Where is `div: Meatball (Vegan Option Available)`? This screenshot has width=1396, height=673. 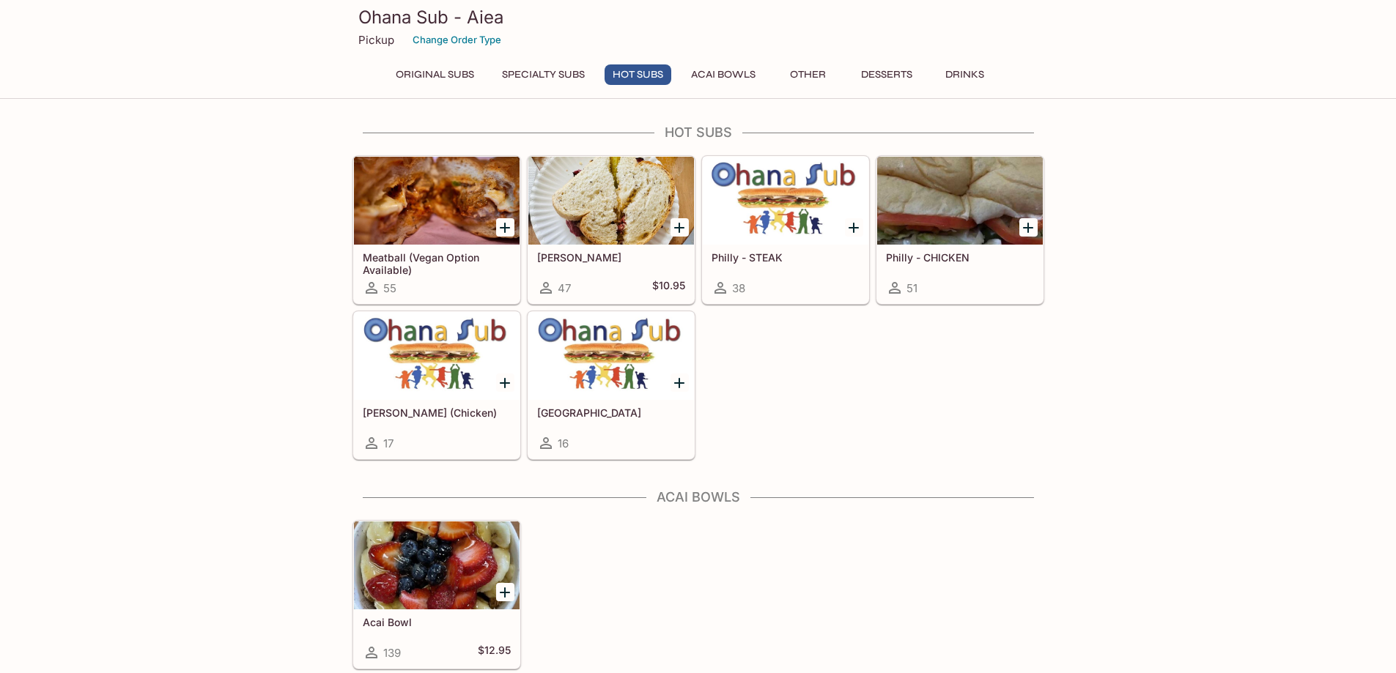 div: Meatball (Vegan Option Available) is located at coordinates (437, 201).